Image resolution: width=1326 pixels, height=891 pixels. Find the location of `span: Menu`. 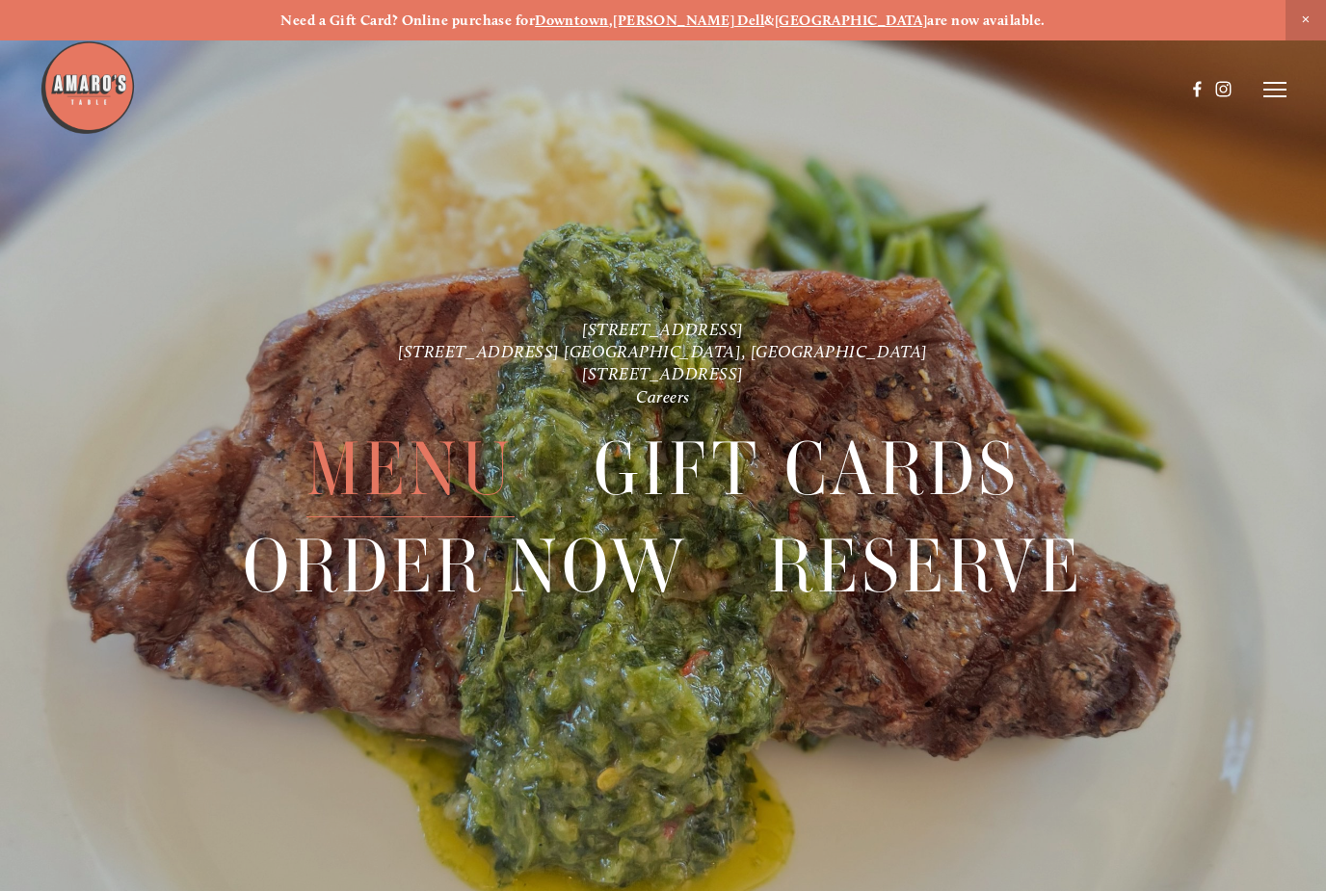

span: Menu is located at coordinates (409, 469).